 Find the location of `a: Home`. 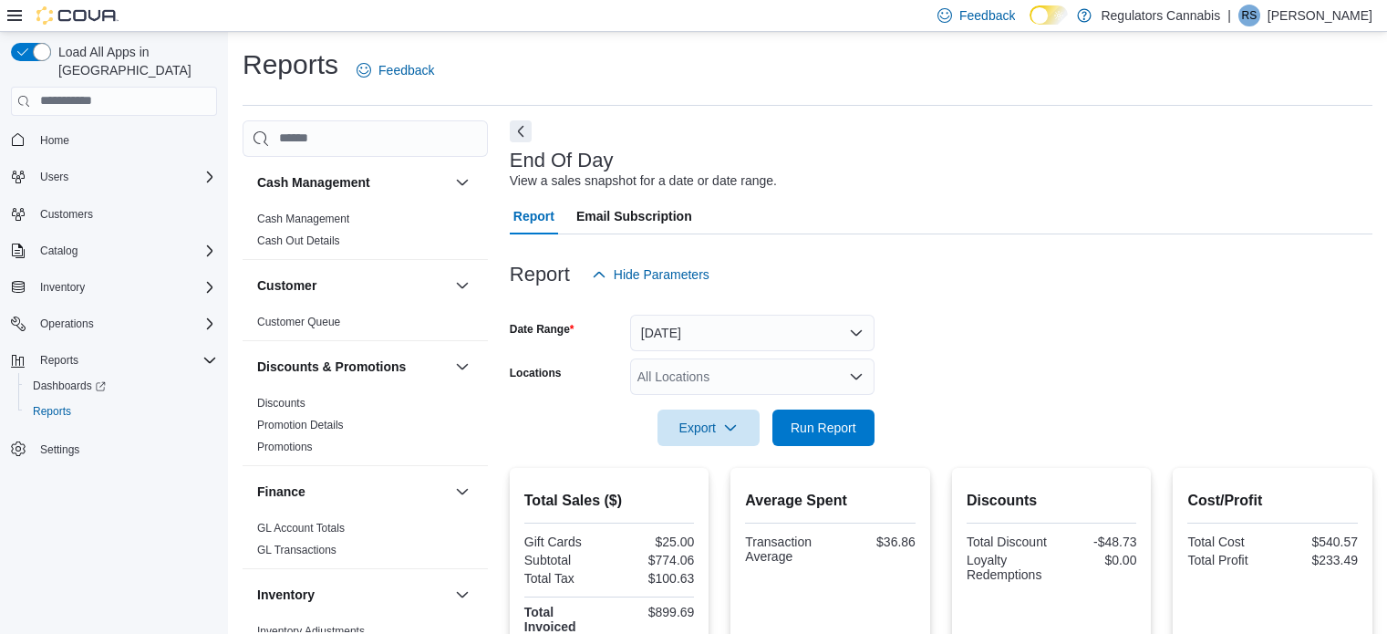

a: Home is located at coordinates (55, 140).